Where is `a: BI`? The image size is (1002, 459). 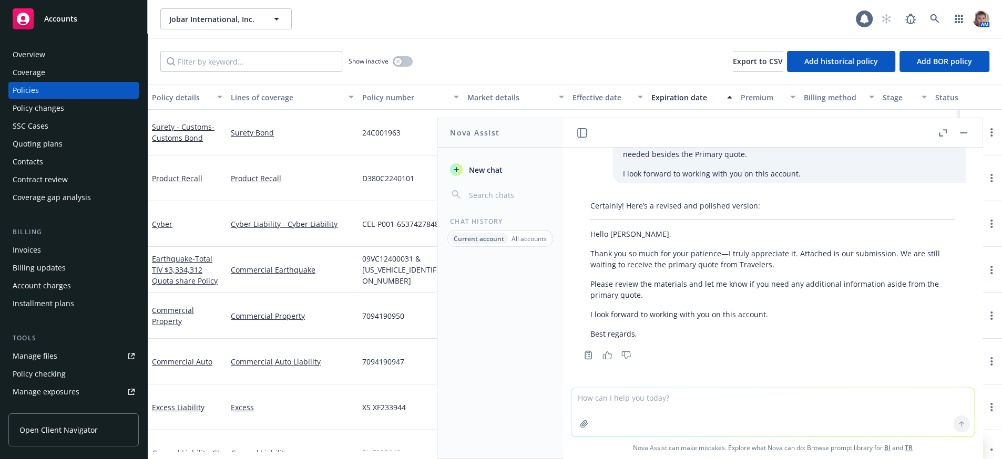 a: BI is located at coordinates (887, 448).